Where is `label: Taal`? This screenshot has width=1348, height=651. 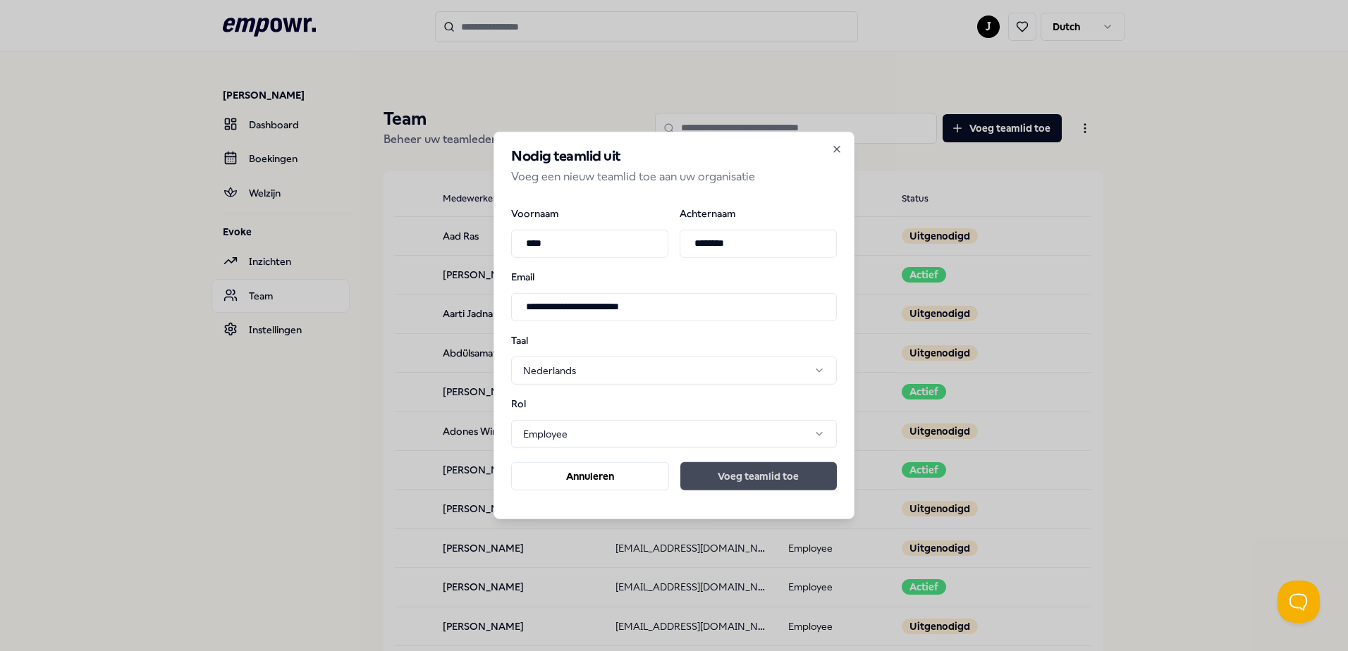 label: Taal is located at coordinates (548, 340).